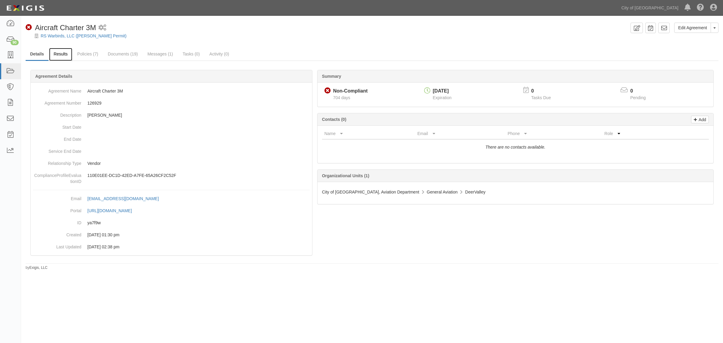  What do you see at coordinates (39, 268) in the screenshot?
I see `a: Exigis, LLC` at bounding box center [39, 268].